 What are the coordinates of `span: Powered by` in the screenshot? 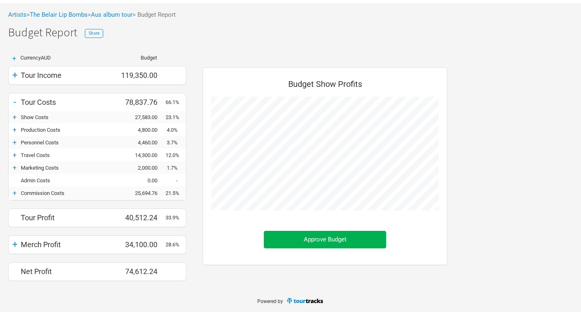 It's located at (270, 301).